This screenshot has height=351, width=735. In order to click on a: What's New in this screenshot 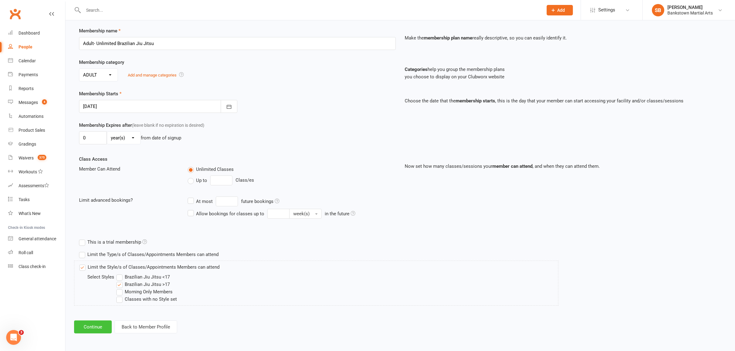, I will do `click(36, 214)`.